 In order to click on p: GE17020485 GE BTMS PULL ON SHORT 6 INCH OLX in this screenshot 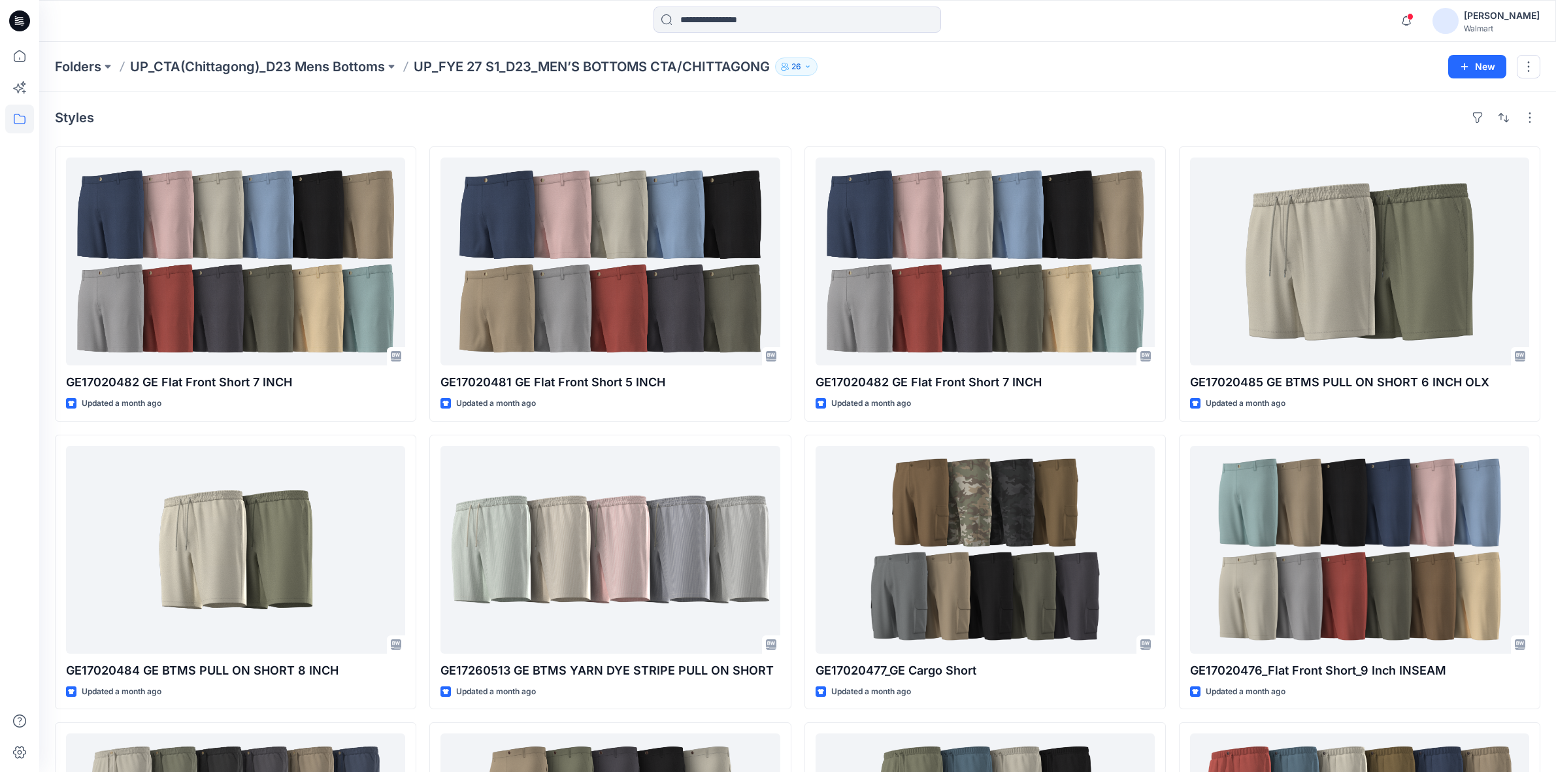, I will do `click(1359, 382)`.